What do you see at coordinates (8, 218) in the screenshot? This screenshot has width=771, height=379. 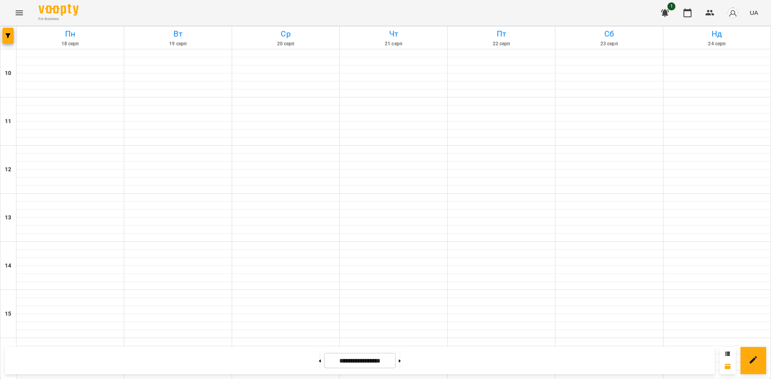 I see `h6: 13` at bounding box center [8, 218].